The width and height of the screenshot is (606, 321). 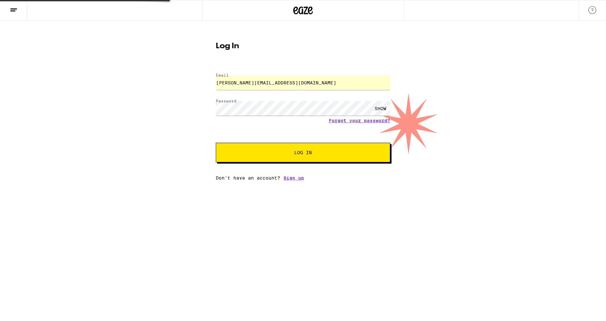 What do you see at coordinates (359, 120) in the screenshot?
I see `a: Forgot your password?` at bounding box center [359, 120].